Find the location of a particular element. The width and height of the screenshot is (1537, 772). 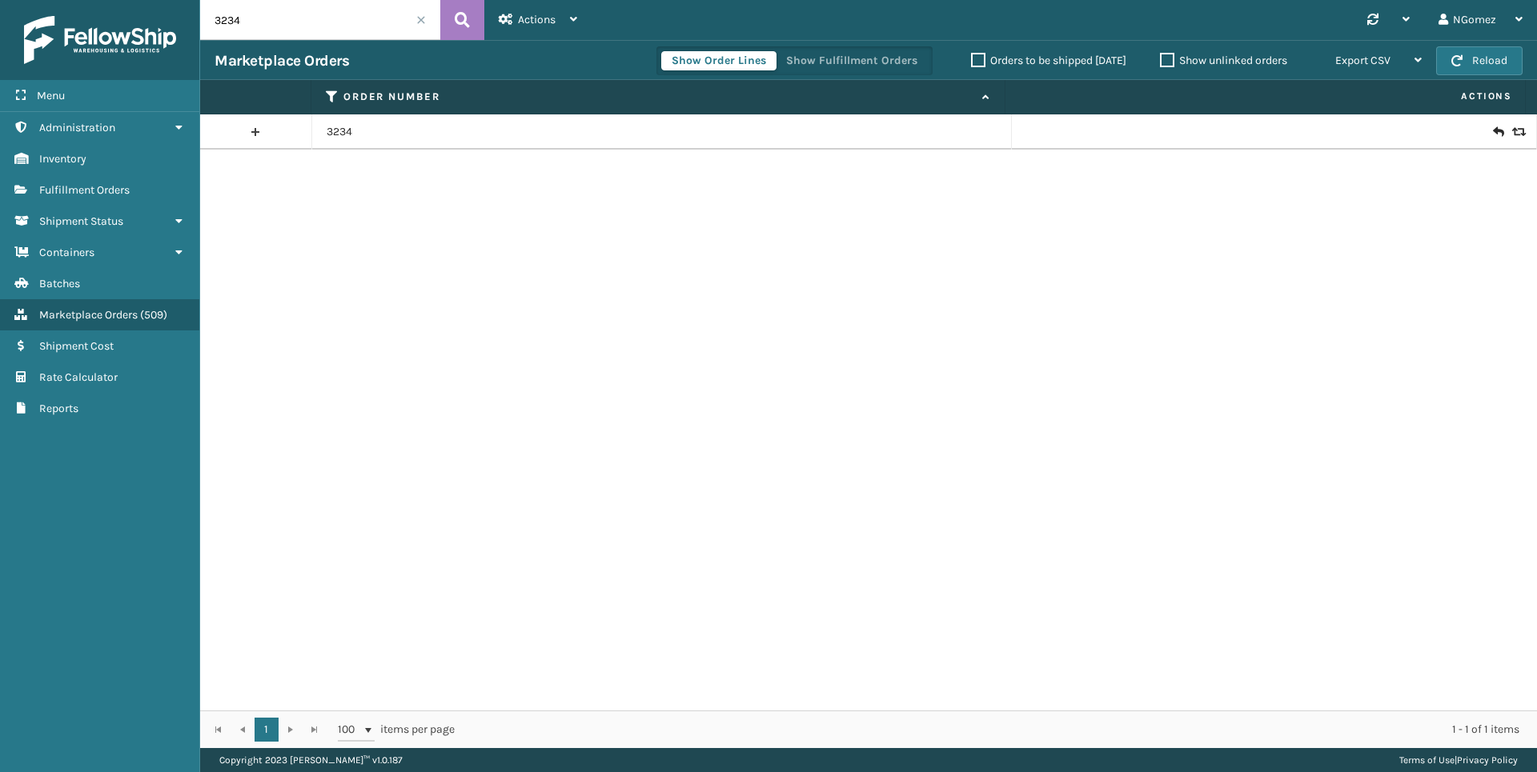

span: Fulfillment Orders is located at coordinates (84, 190).